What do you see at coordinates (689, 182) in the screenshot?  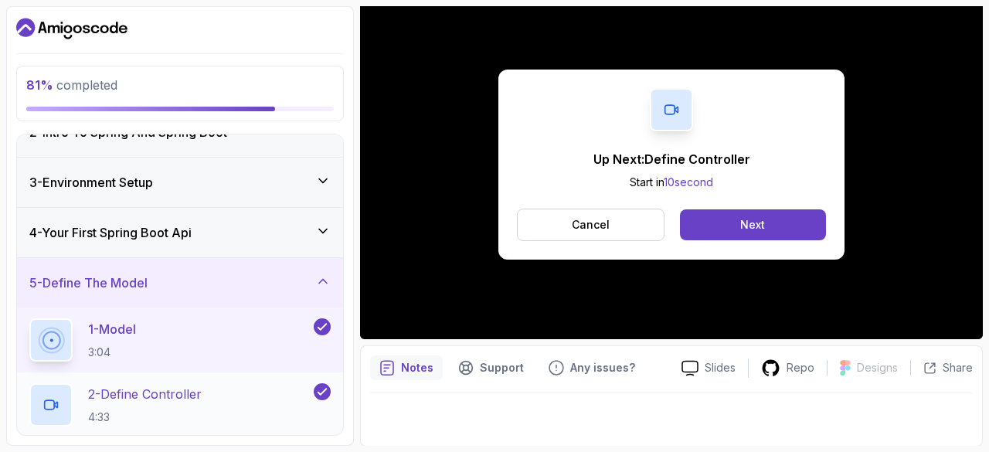 I see `span: 10 second` at bounding box center [689, 182].